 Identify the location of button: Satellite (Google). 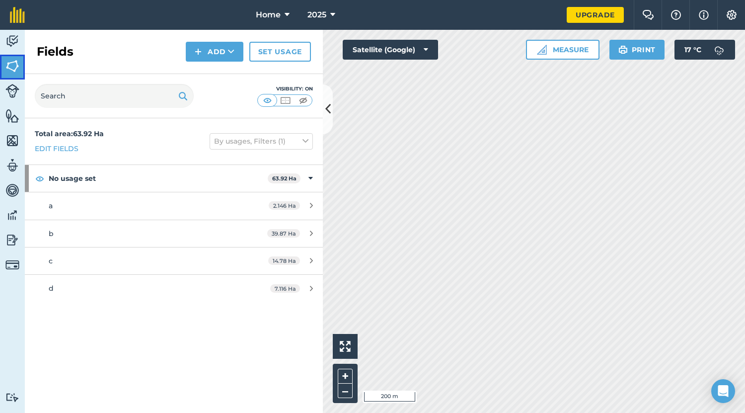
(390, 50).